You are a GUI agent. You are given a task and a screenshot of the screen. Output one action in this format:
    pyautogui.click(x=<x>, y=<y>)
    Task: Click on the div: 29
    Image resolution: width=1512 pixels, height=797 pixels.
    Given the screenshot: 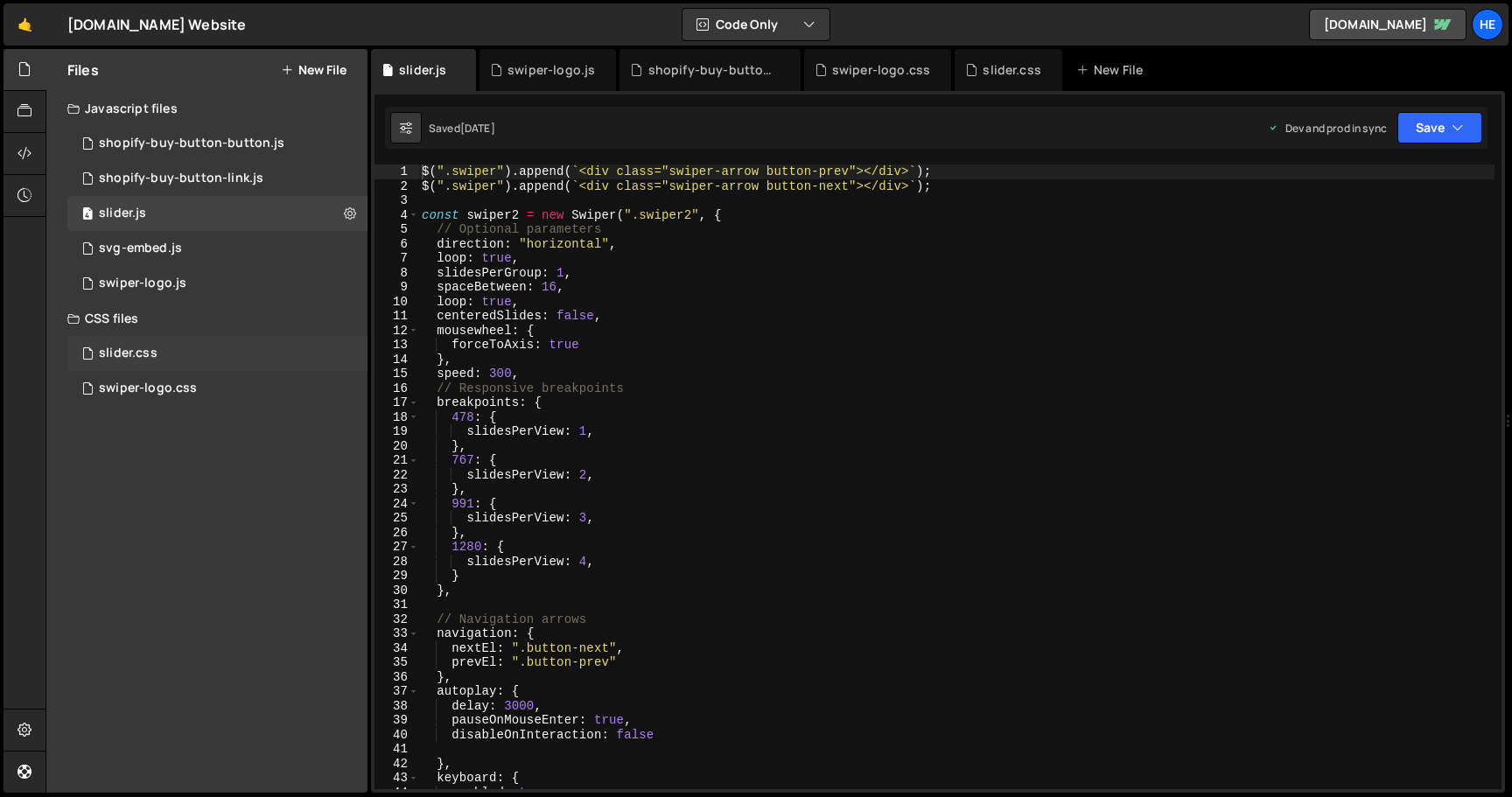 What is the action you would take?
    pyautogui.click(x=396, y=576)
    